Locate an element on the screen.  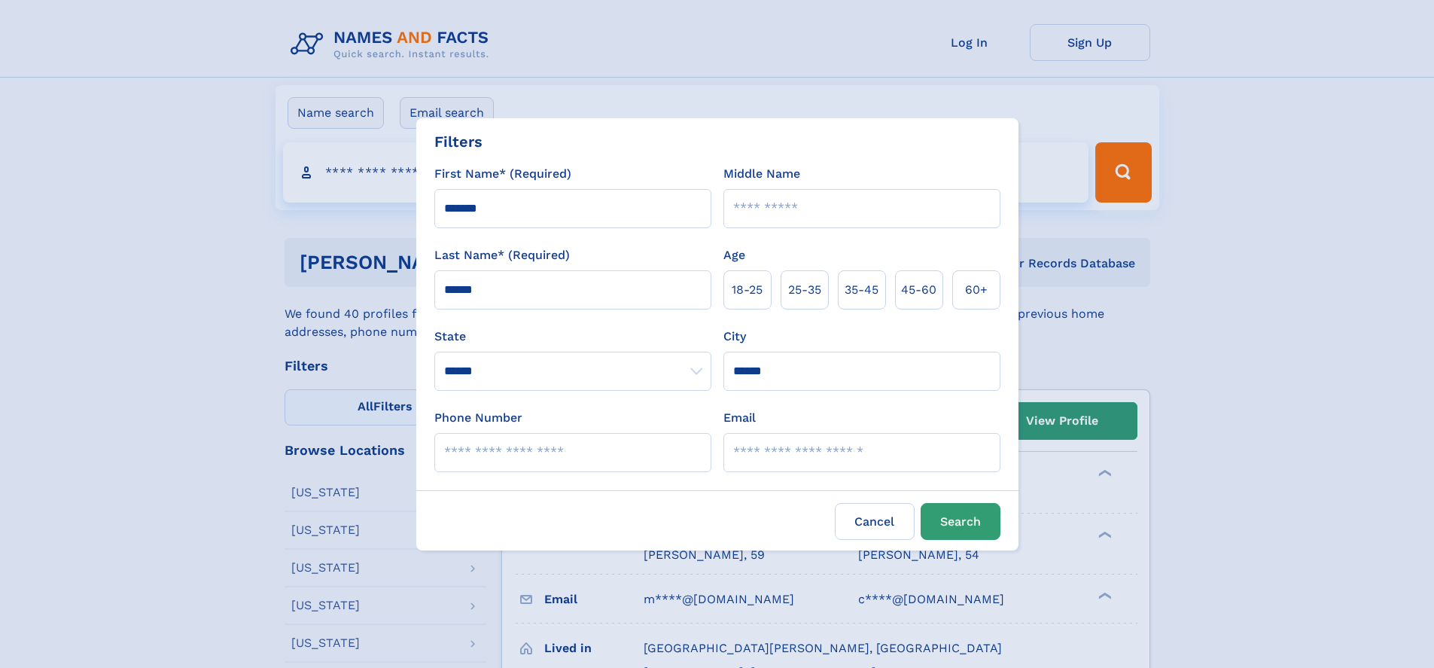
label: First Name* (Required) is located at coordinates (503, 174).